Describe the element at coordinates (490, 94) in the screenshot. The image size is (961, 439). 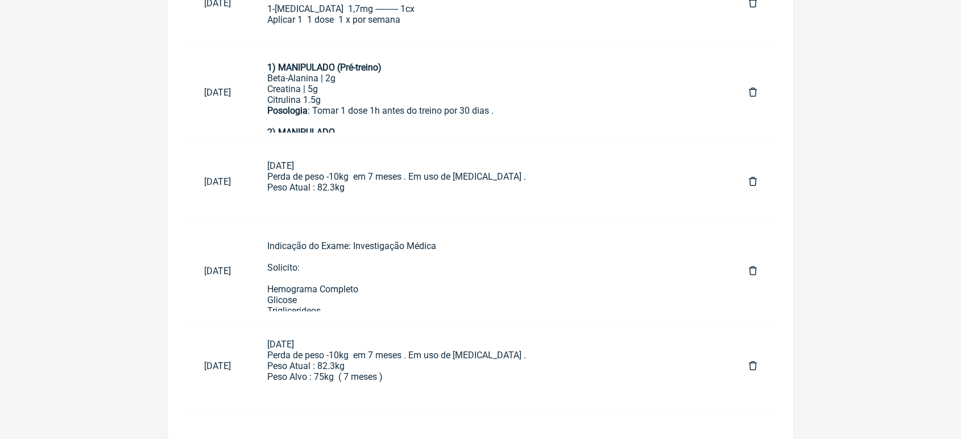
I see `div: Creatina | 5g Citrulina 1.5g` at that location.